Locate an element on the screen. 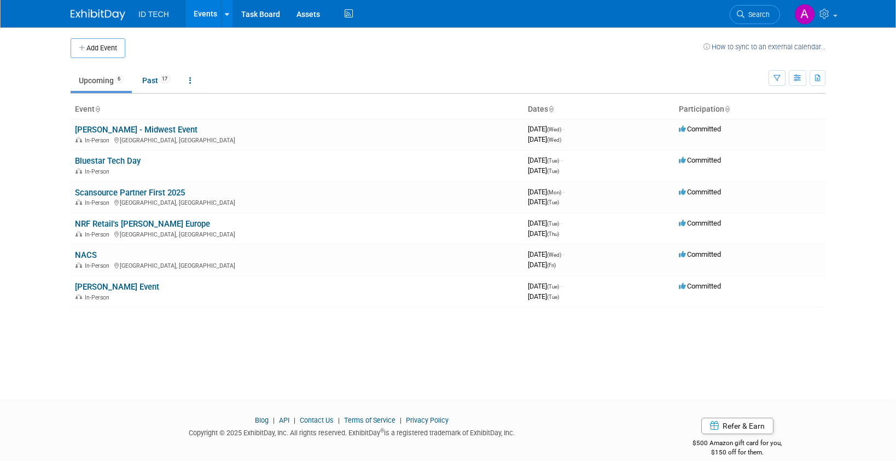 This screenshot has height=461, width=896. a: Contact Us is located at coordinates (317, 420).